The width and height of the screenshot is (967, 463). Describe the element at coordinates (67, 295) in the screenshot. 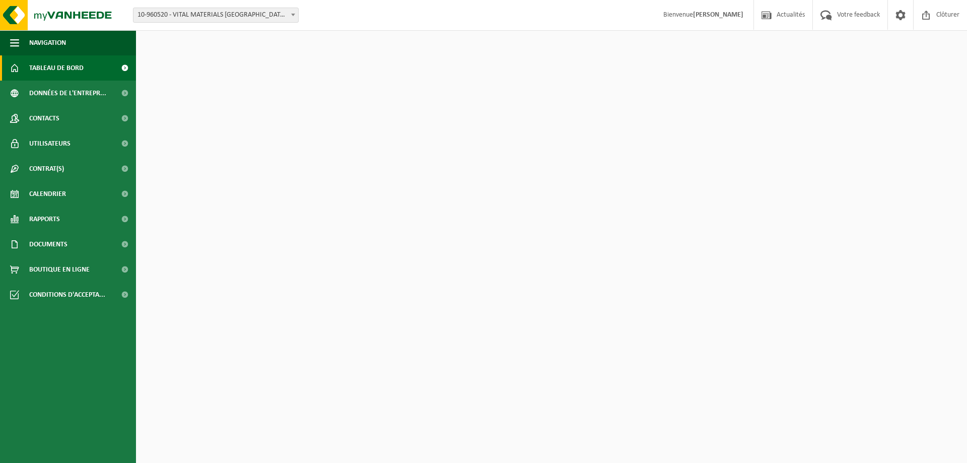

I see `span: Conditions d'accepta...` at that location.